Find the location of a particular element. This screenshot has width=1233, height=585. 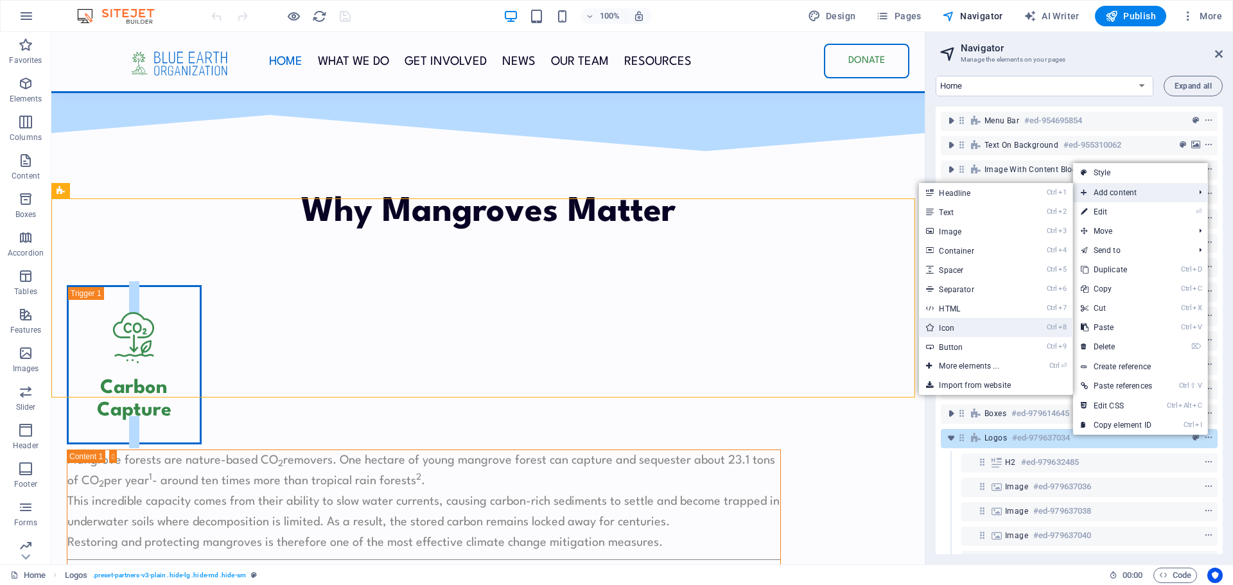

a: CtrlVPaste is located at coordinates (1116, 327).